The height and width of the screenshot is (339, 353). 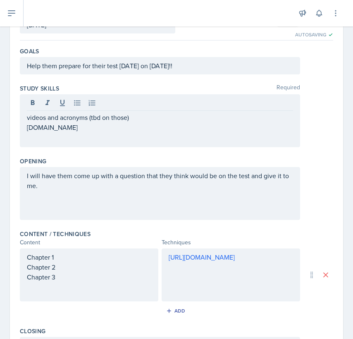 What do you see at coordinates (89, 277) in the screenshot?
I see `p: Chapter 3` at bounding box center [89, 277].